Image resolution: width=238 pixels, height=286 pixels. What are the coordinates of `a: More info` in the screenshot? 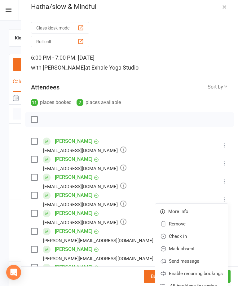 It's located at (192, 211).